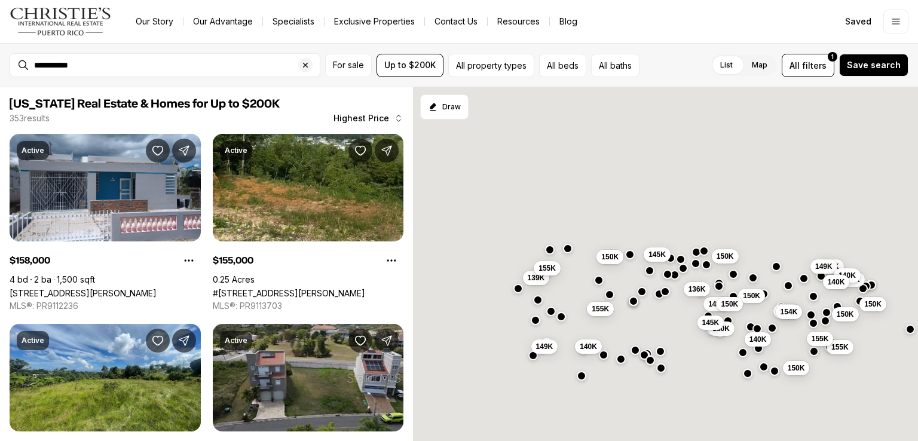  Describe the element at coordinates (154, 22) in the screenshot. I see `a: Our Story` at that location.